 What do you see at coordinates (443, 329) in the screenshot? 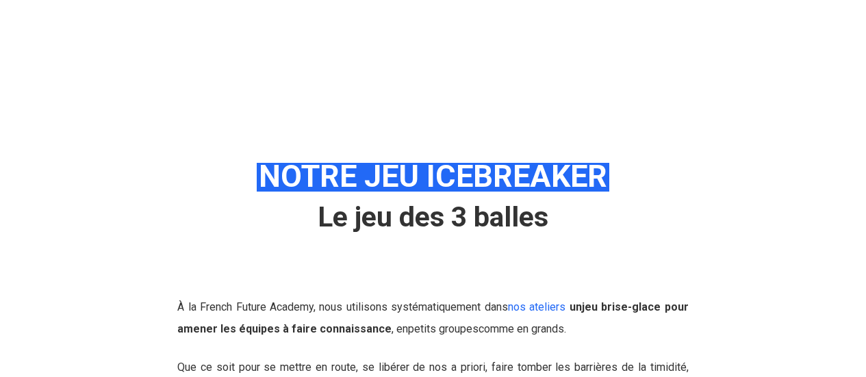
I see `span: petits groupes` at bounding box center [443, 329].